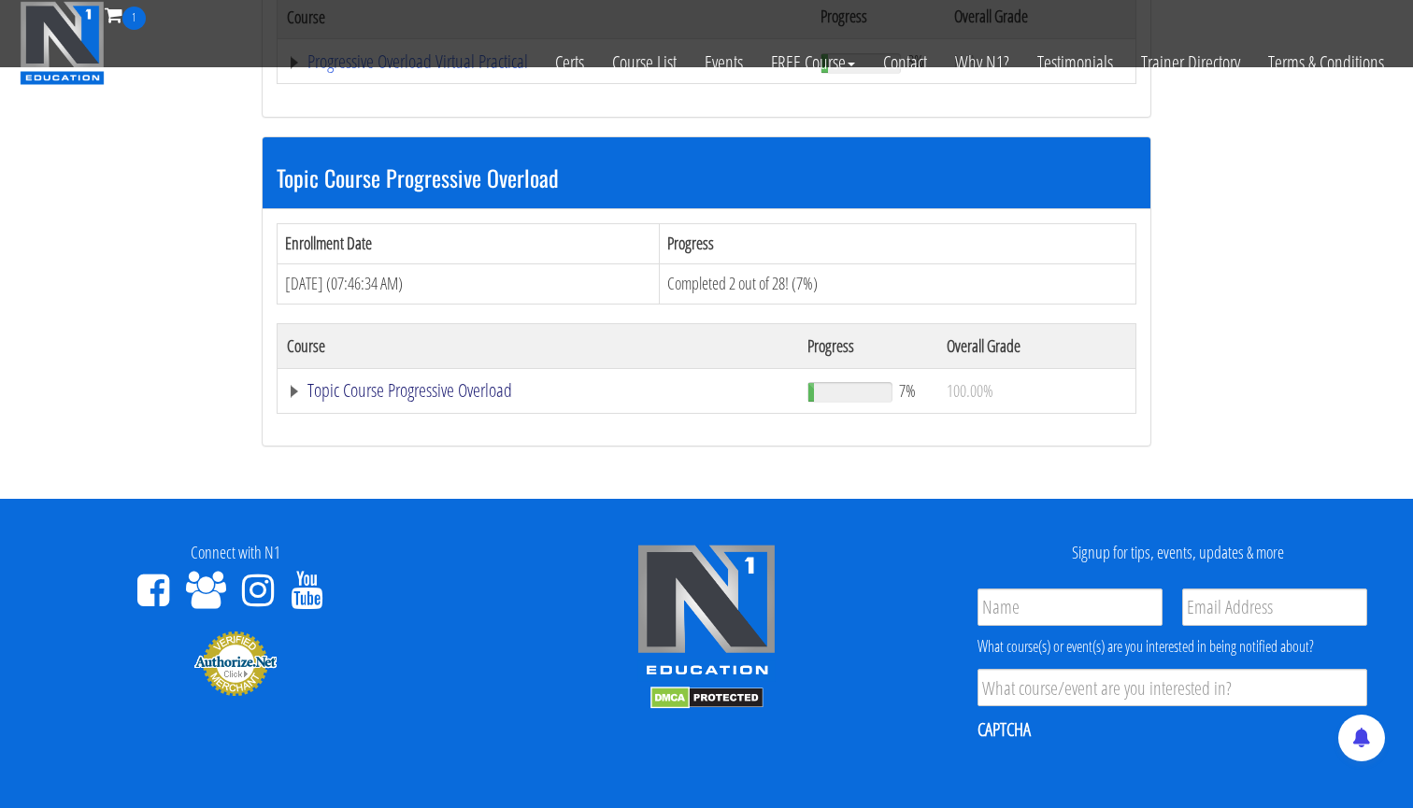  Describe the element at coordinates (1172, 647) in the screenshot. I see `div: What course(s) or event(s) are you interested in being notified about?` at that location.